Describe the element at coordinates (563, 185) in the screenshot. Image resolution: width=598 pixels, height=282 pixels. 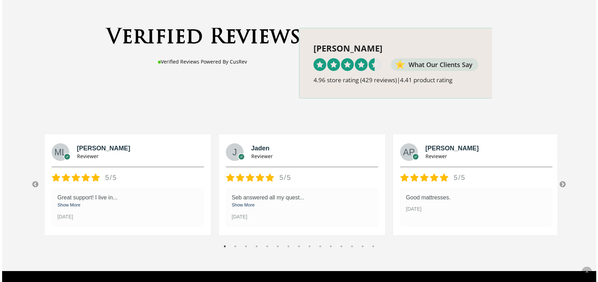
I see `button: Next` at that location.